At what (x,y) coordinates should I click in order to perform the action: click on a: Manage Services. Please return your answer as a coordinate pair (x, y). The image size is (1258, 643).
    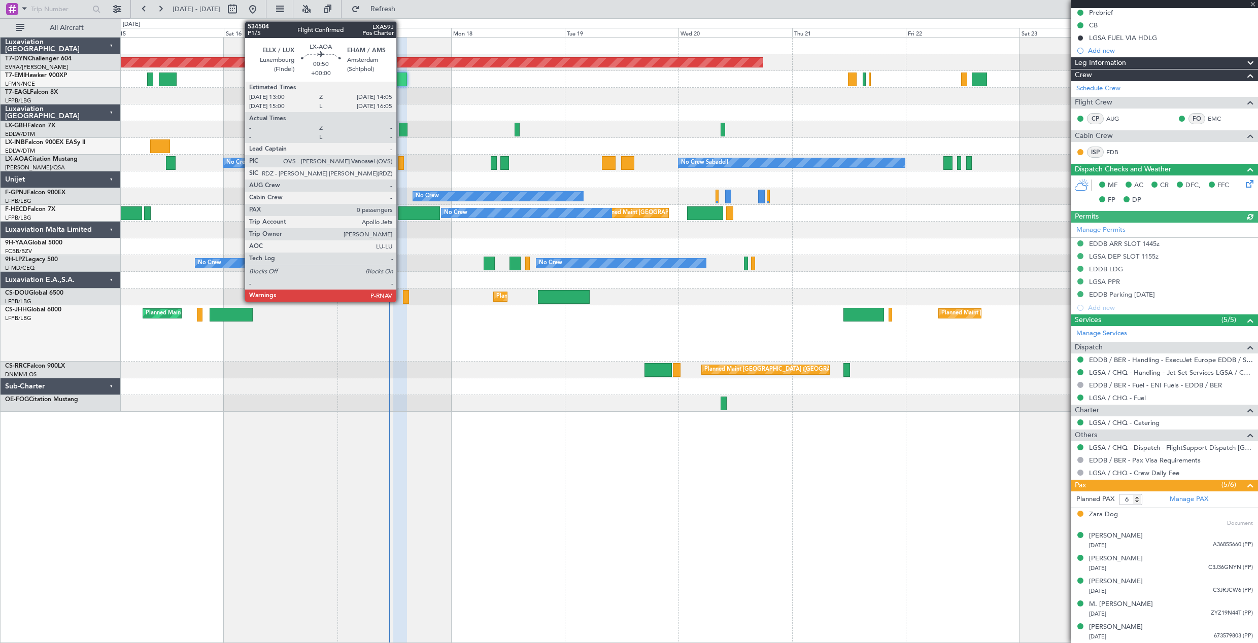
    Looking at the image, I should click on (1101, 334).